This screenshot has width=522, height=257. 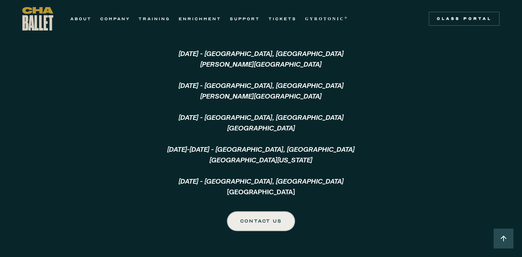 I want to click on a: COMPANY, so click(x=115, y=19).